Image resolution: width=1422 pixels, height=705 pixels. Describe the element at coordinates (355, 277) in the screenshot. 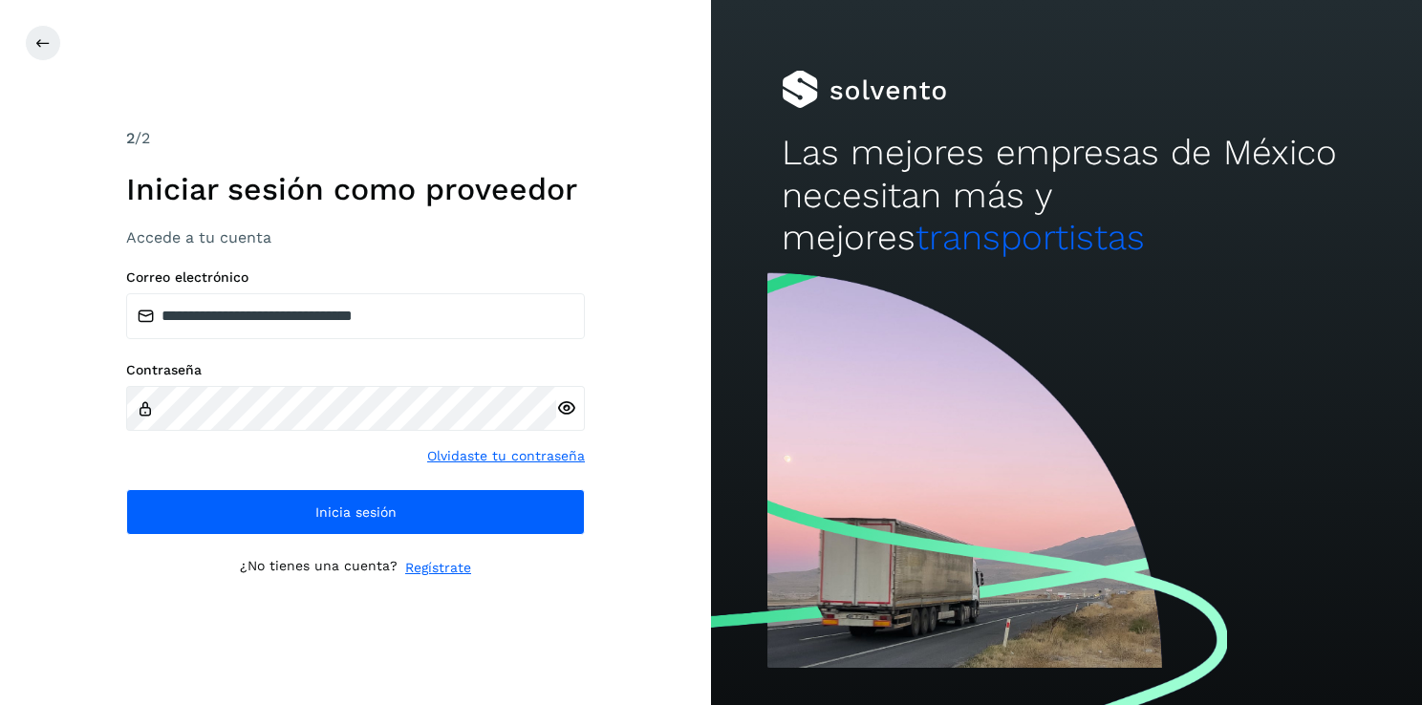

I see `label: Correo electrónico` at that location.